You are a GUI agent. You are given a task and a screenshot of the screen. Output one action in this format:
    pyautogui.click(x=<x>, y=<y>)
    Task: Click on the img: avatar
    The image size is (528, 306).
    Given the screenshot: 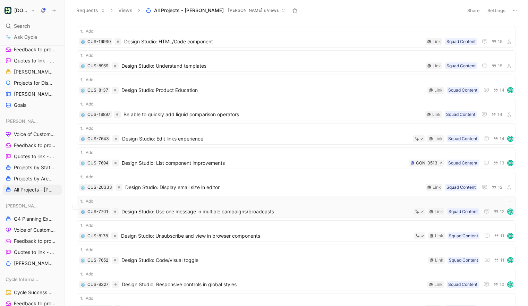 What is the action you would take?
    pyautogui.click(x=511, y=260)
    